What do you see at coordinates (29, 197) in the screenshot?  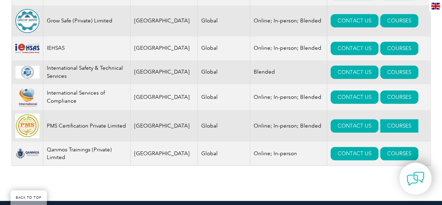 I see `a: BACK TO TOP` at bounding box center [29, 197].